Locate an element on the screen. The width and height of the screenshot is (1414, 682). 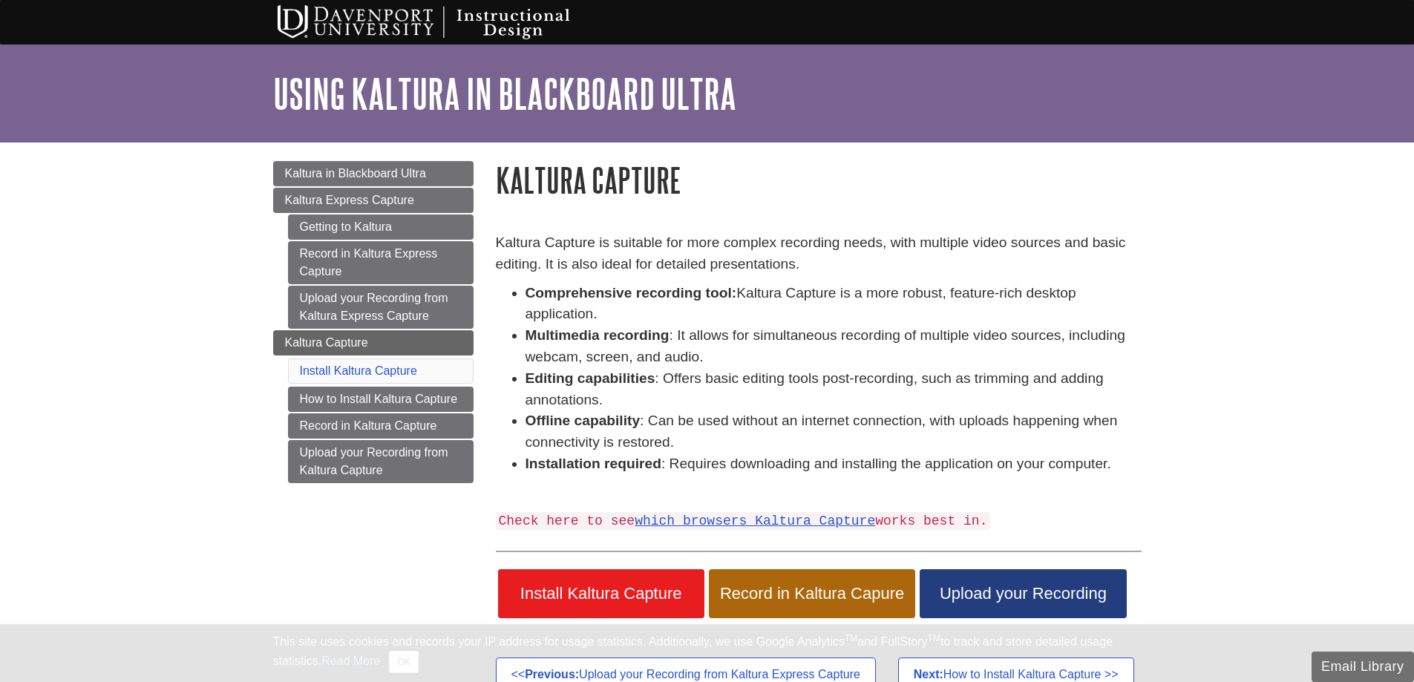
strong: Multimedia recording is located at coordinates (598, 335).